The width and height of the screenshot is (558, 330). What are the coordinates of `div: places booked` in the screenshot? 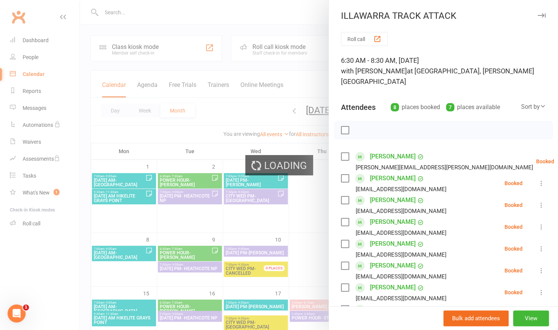 It's located at (415, 107).